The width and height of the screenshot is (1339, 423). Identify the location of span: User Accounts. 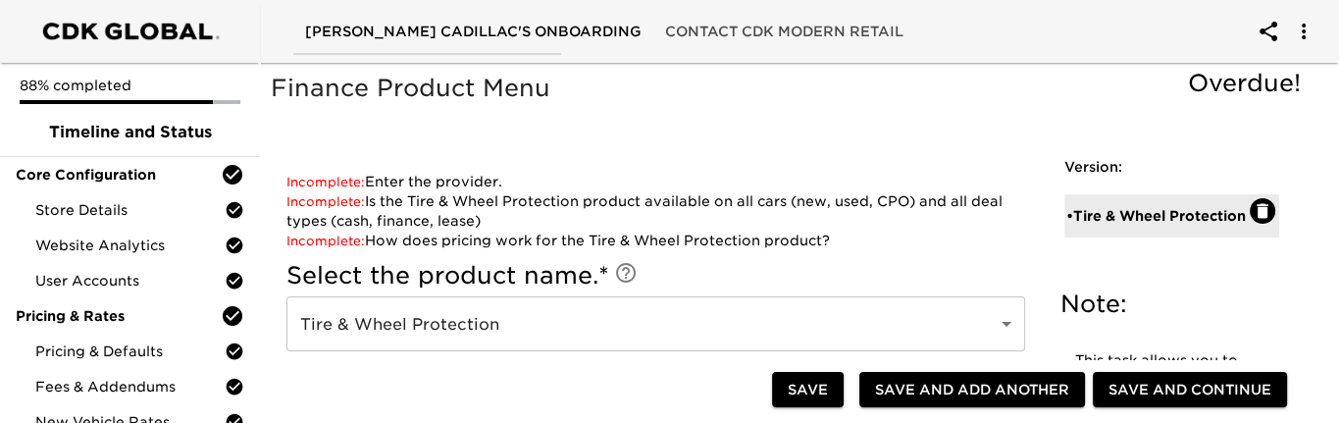
(129, 281).